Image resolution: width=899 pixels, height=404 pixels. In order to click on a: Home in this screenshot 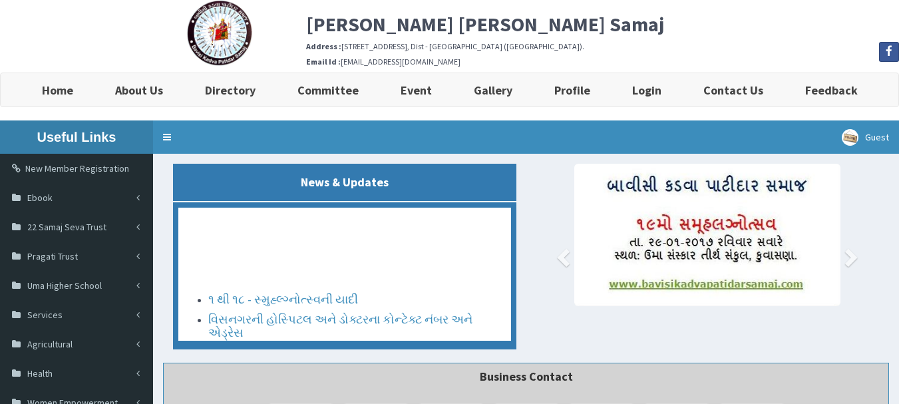, I will do `click(57, 90)`.